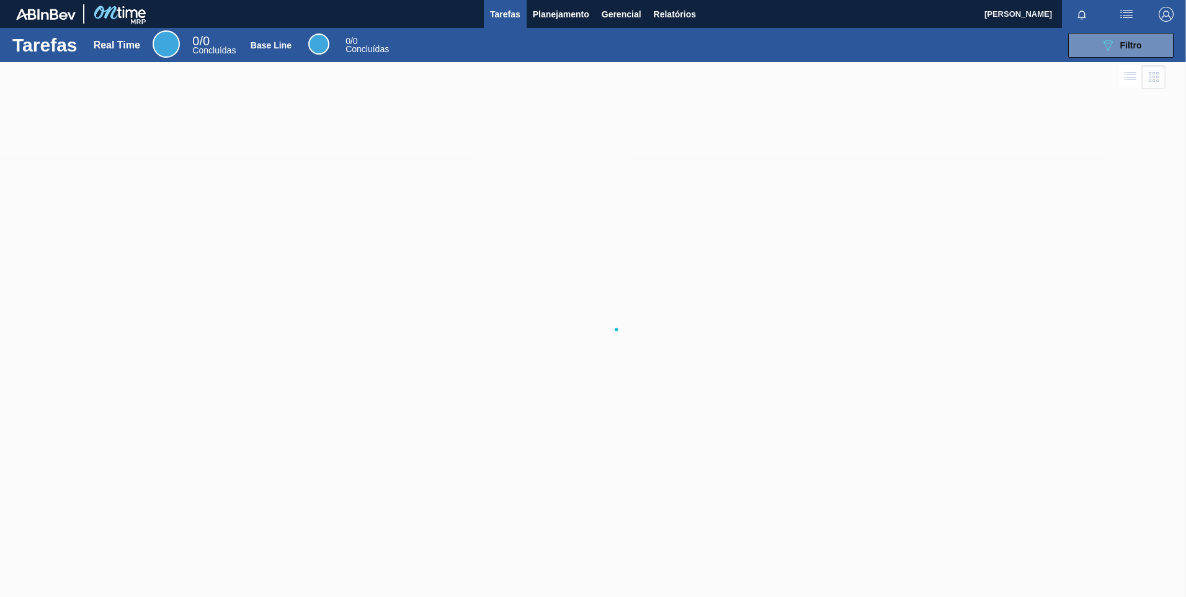  What do you see at coordinates (1126, 14) in the screenshot?
I see `img: userActions` at bounding box center [1126, 14].